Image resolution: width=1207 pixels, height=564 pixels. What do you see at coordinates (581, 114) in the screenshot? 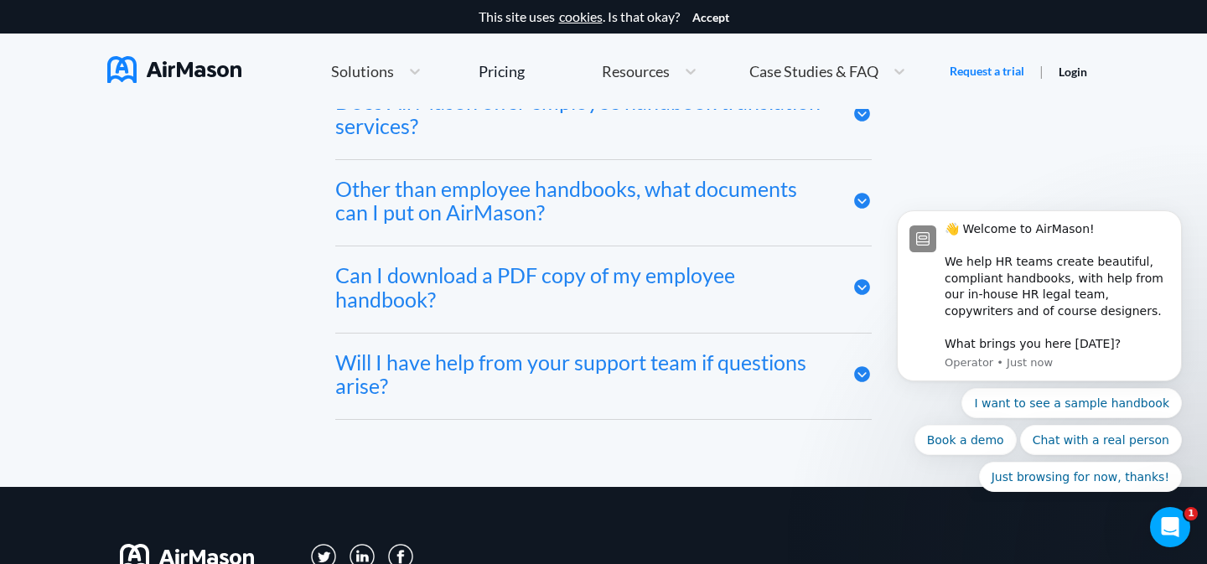
I see `div: Does AirMason offer employee handbook translation services?` at bounding box center [581, 114].